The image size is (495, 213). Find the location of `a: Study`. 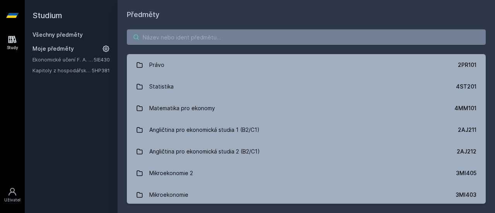

a: Study is located at coordinates (12, 43).